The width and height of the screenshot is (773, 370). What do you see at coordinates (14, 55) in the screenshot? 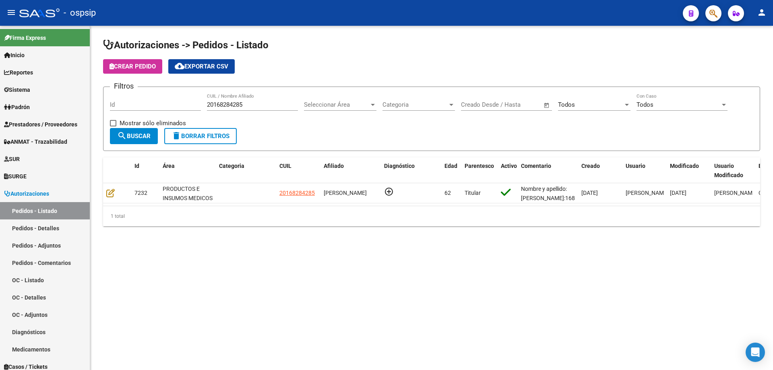
I see `span: Inicio` at bounding box center [14, 55].